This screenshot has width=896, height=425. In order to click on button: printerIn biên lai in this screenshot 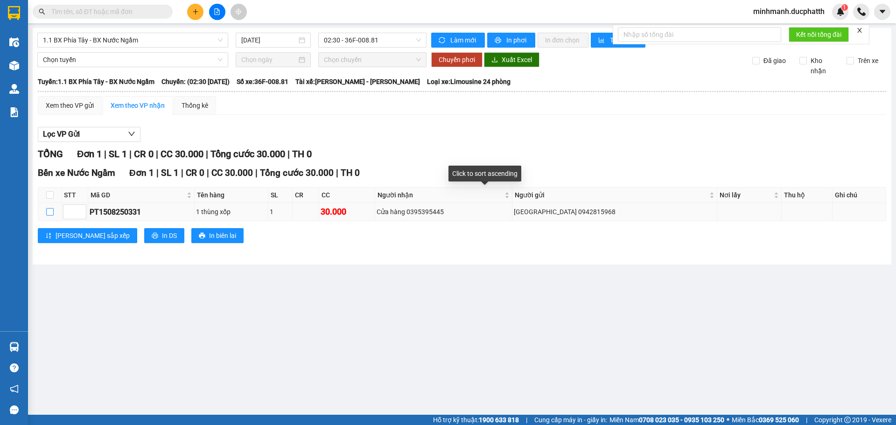, I will do `click(217, 236)`.